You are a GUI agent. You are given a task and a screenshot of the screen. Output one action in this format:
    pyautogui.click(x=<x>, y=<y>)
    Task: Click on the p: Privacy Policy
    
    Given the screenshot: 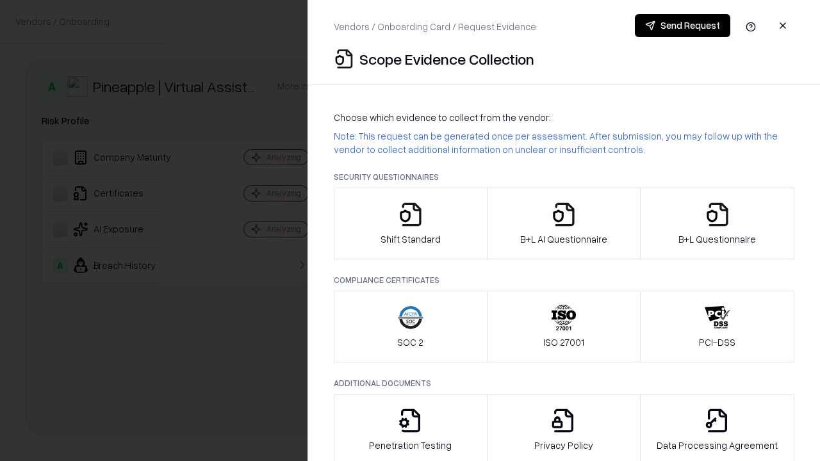 What is the action you would take?
    pyautogui.click(x=564, y=445)
    